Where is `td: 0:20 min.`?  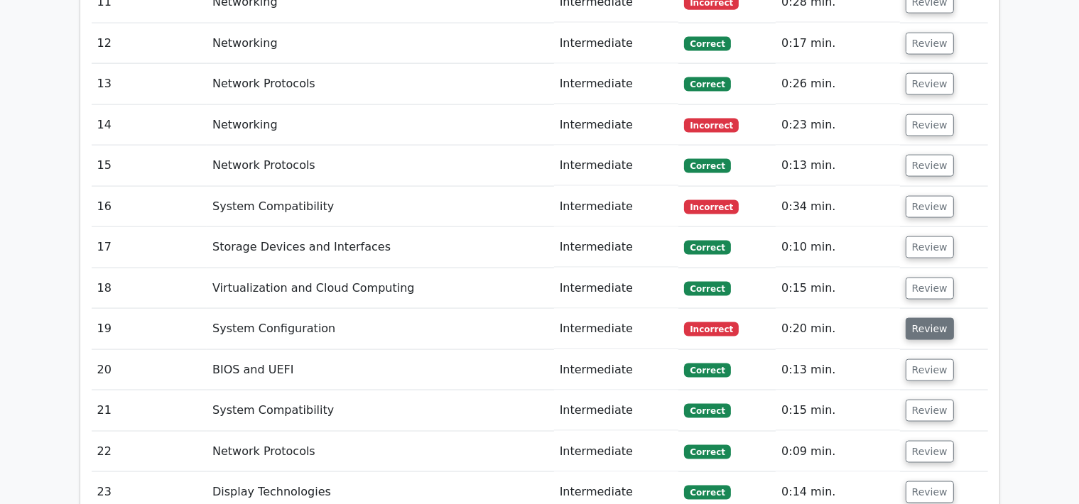 td: 0:20 min. is located at coordinates (838, 329).